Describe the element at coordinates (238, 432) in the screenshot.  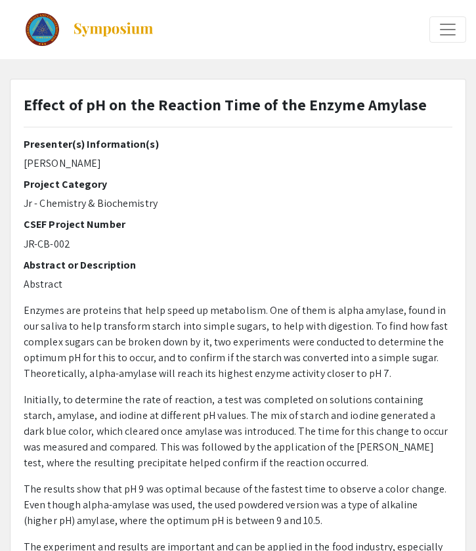
I see `p: Initially, to determine the rate of reaction, a test was completed on solutions containing starch...` at that location.